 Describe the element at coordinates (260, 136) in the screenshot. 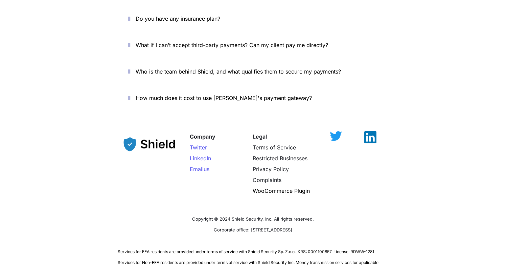

I see `strong: Legal` at that location.